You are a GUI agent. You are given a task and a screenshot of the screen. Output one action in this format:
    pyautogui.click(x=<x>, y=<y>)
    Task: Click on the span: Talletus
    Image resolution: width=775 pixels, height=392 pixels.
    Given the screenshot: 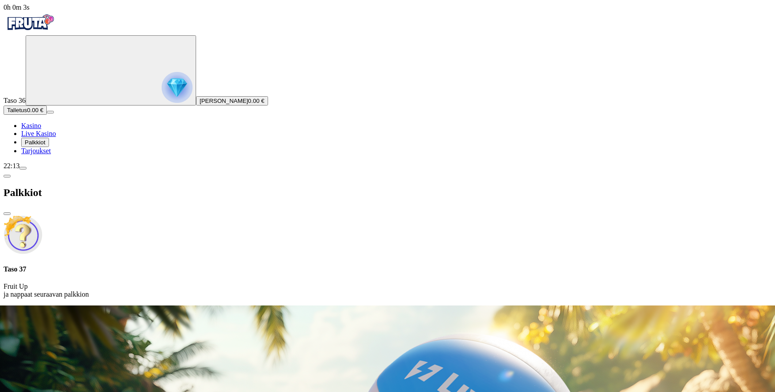 What is the action you would take?
    pyautogui.click(x=17, y=110)
    